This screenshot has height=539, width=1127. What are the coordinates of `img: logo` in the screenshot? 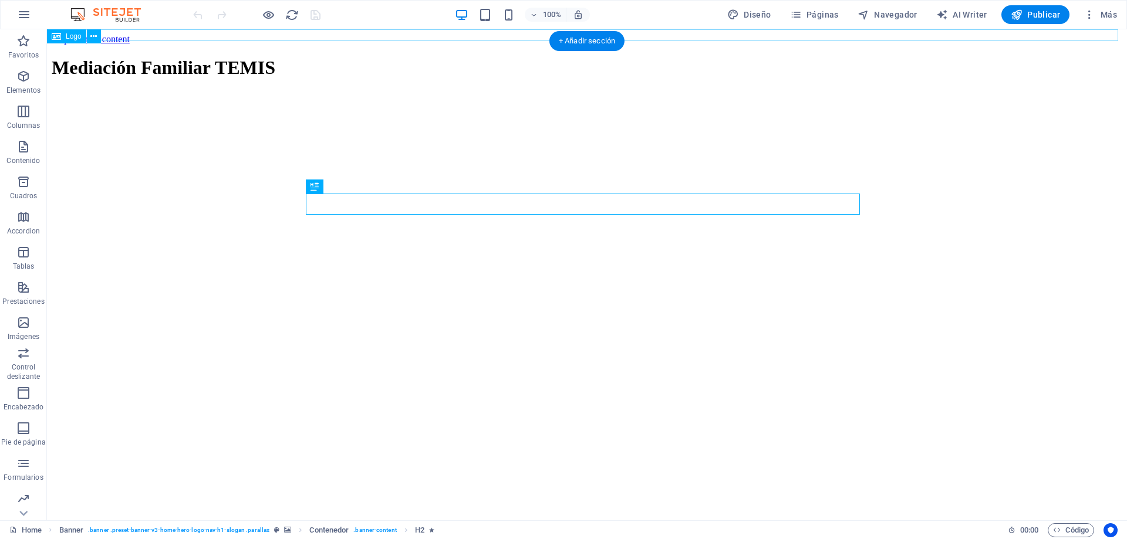 It's located at (46, 346).